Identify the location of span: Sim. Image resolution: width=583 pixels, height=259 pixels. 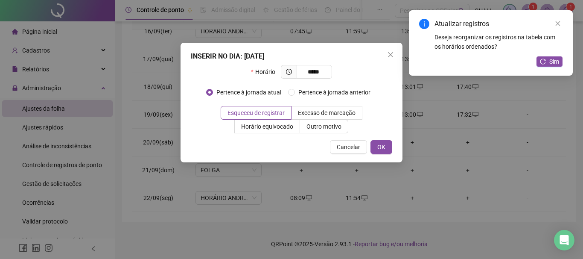
(554, 61).